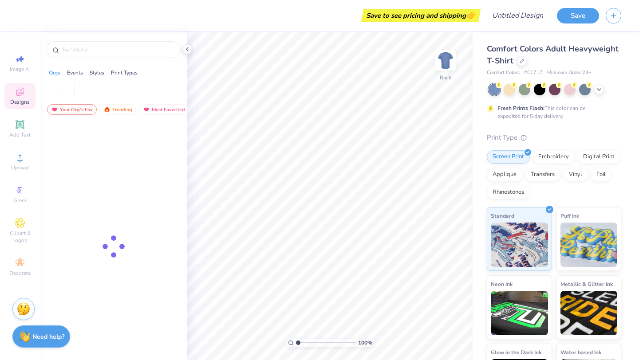 This screenshot has height=360, width=639. What do you see at coordinates (587, 284) in the screenshot?
I see `span: Metallic & Glitter Ink` at bounding box center [587, 284].